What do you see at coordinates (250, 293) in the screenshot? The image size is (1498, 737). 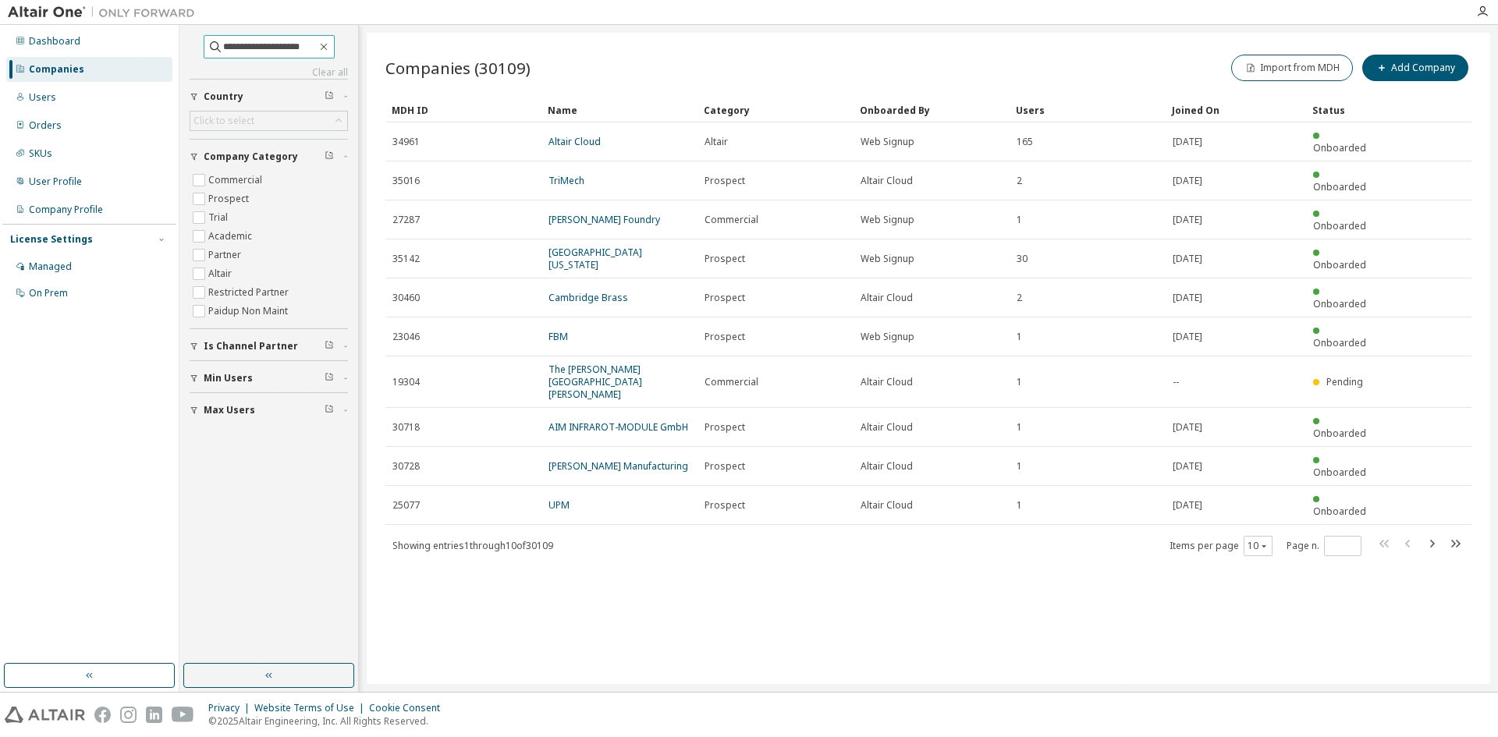 I see `label: Restricted Partner` at bounding box center [250, 293].